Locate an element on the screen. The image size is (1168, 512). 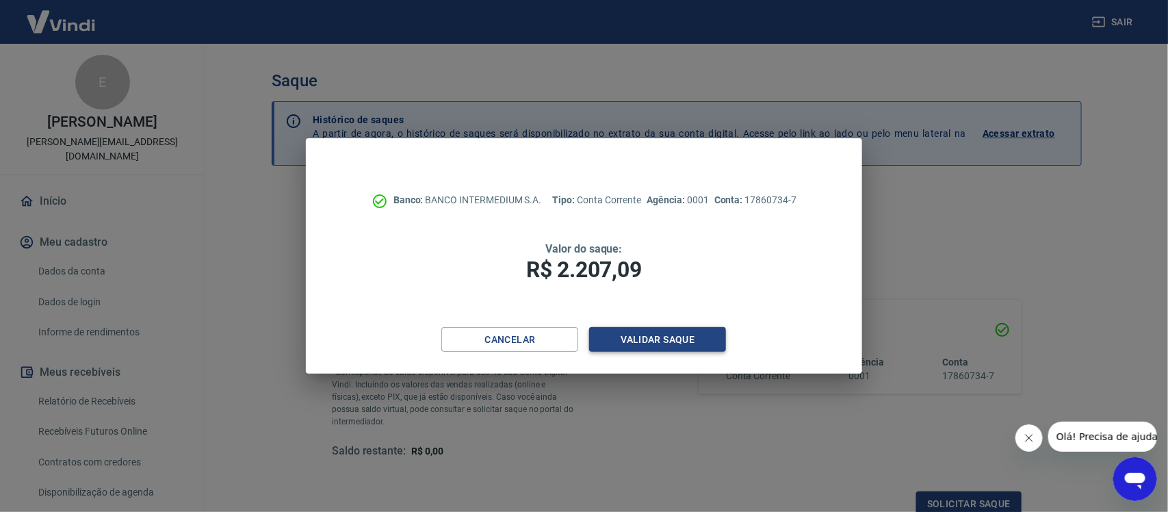
span: R$ 2.207,09 is located at coordinates (584, 270).